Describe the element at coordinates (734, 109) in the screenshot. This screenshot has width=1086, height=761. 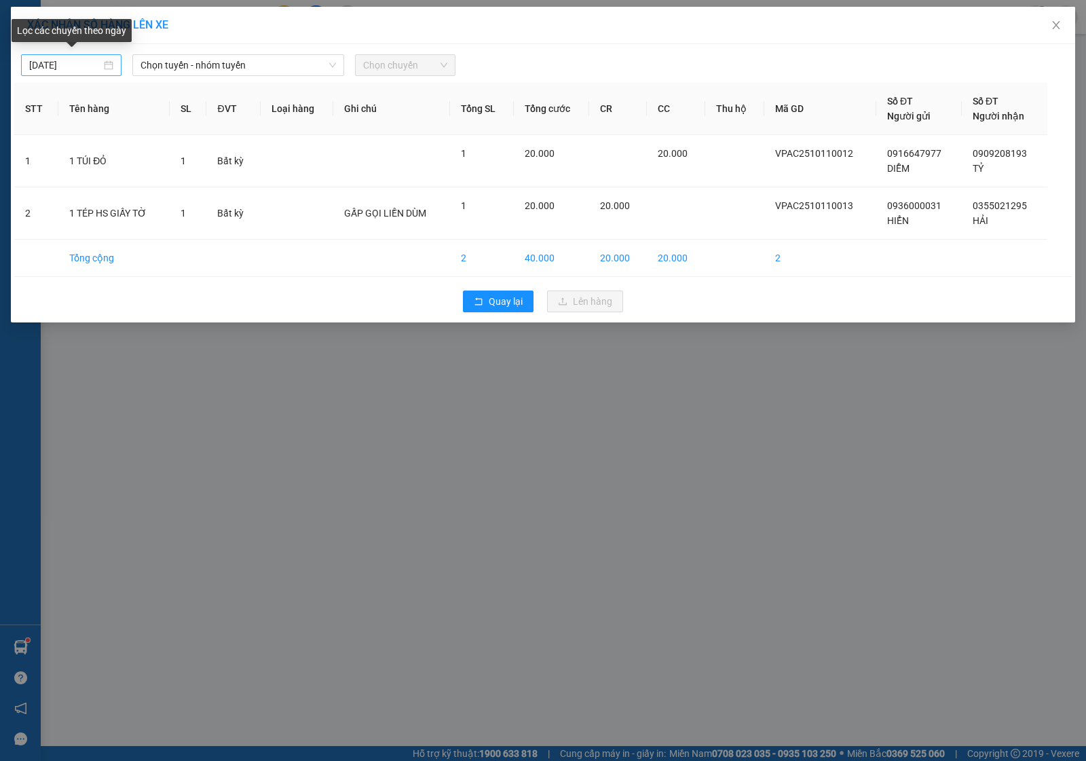
I see `th: Thu hộ` at that location.